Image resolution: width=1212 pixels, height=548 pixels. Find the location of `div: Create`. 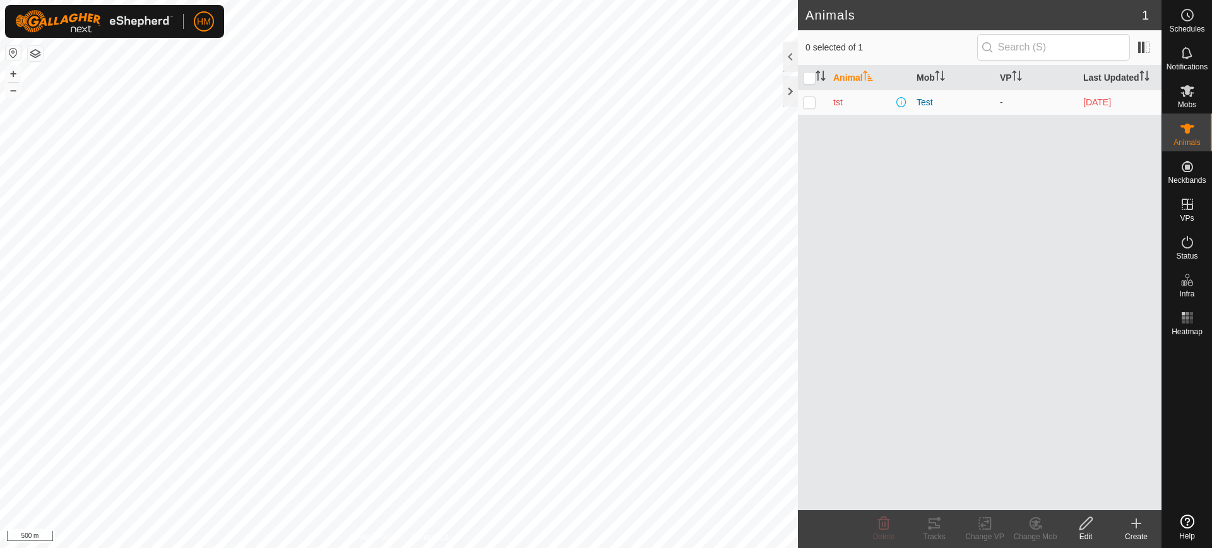

div: Create is located at coordinates (1136, 537).